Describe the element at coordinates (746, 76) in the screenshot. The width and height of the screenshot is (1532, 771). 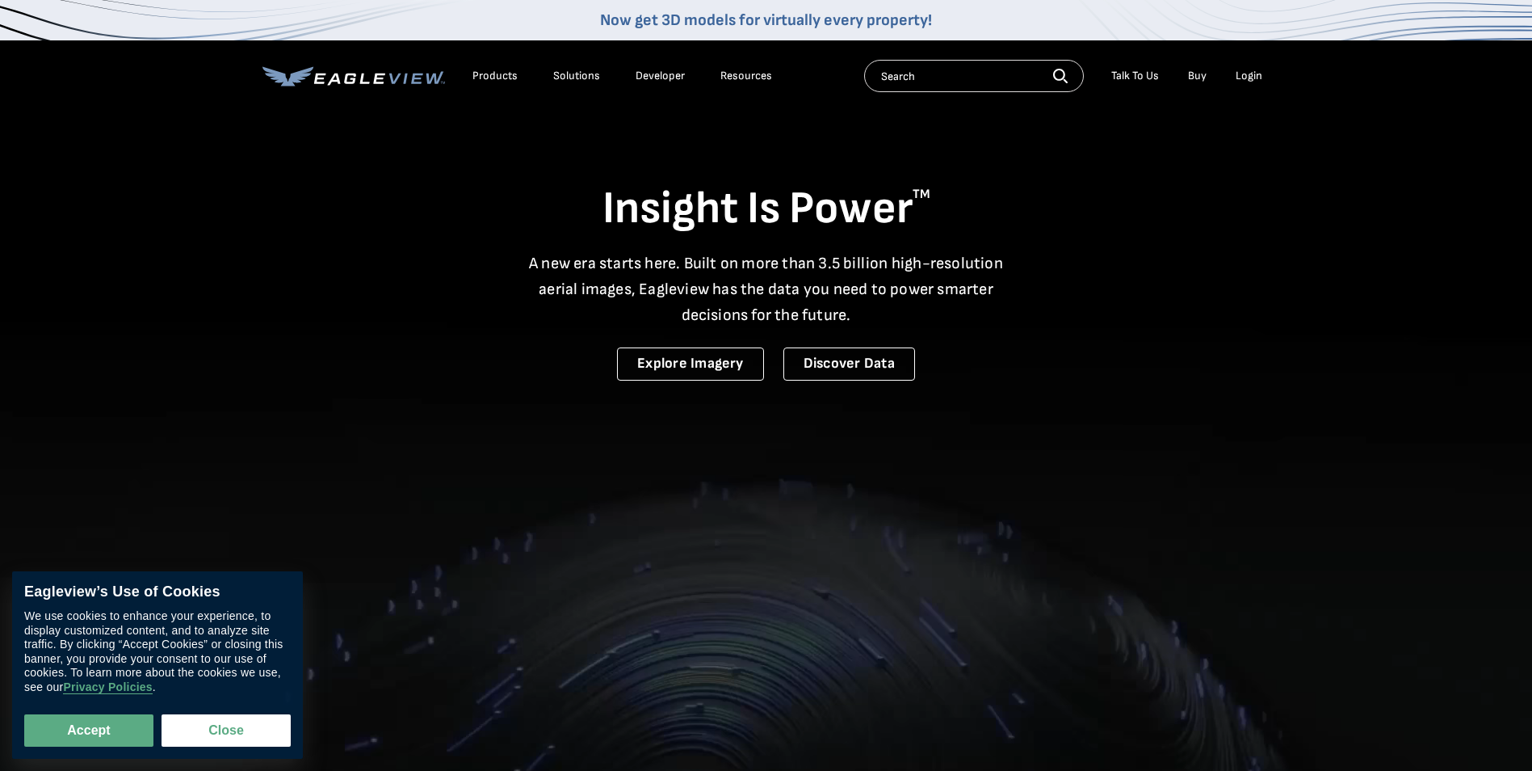
I see `div: Resources` at that location.